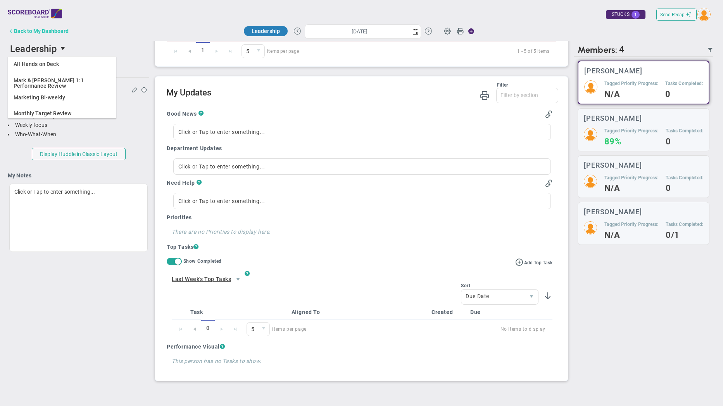 Image resolution: width=723 pixels, height=406 pixels. I want to click on span: Last Week's Top Tasks, so click(202, 279).